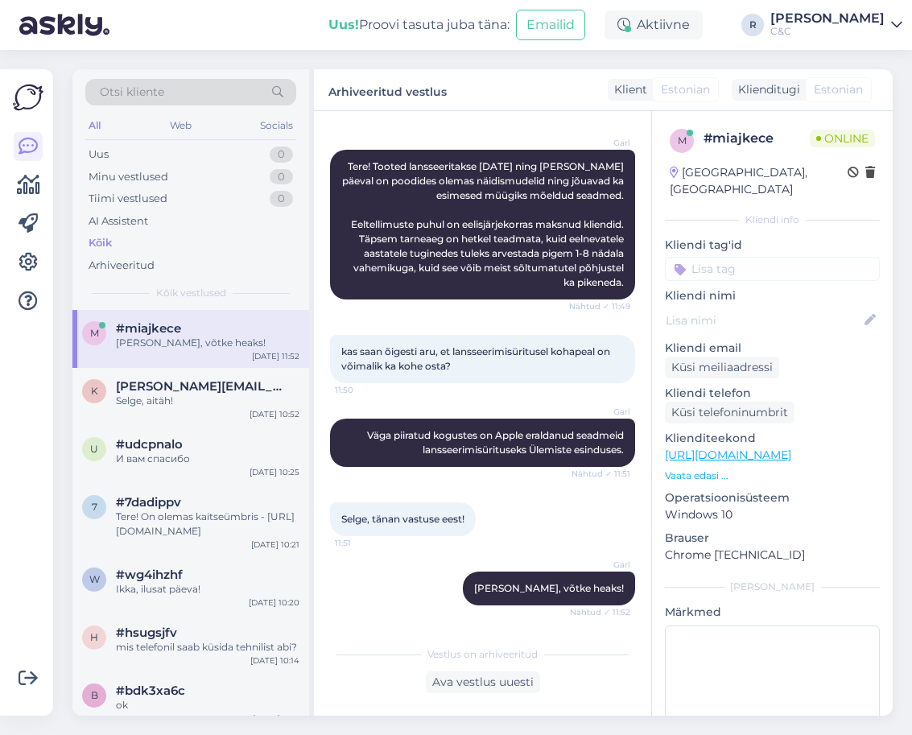 This screenshot has width=912, height=735. I want to click on p: Operatsioonisüsteem, so click(772, 498).